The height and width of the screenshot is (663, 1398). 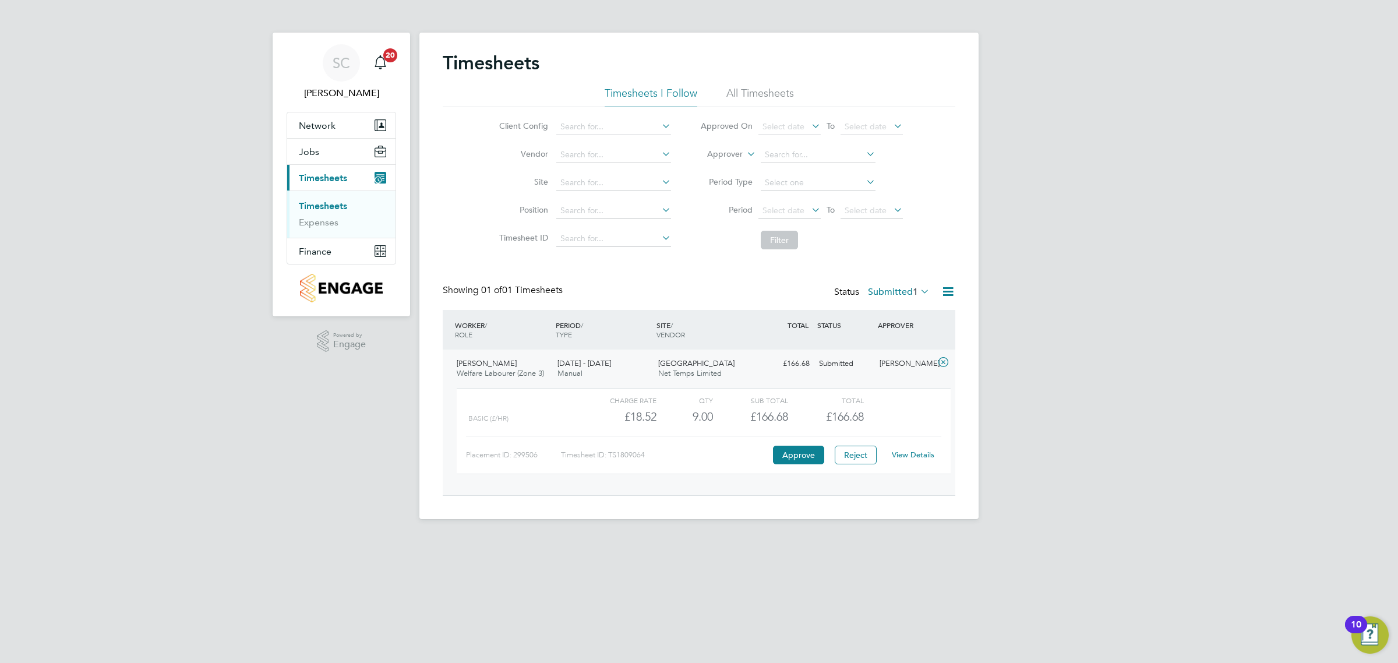 What do you see at coordinates (651, 97) in the screenshot?
I see `li: Timesheets I Follow` at bounding box center [651, 97].